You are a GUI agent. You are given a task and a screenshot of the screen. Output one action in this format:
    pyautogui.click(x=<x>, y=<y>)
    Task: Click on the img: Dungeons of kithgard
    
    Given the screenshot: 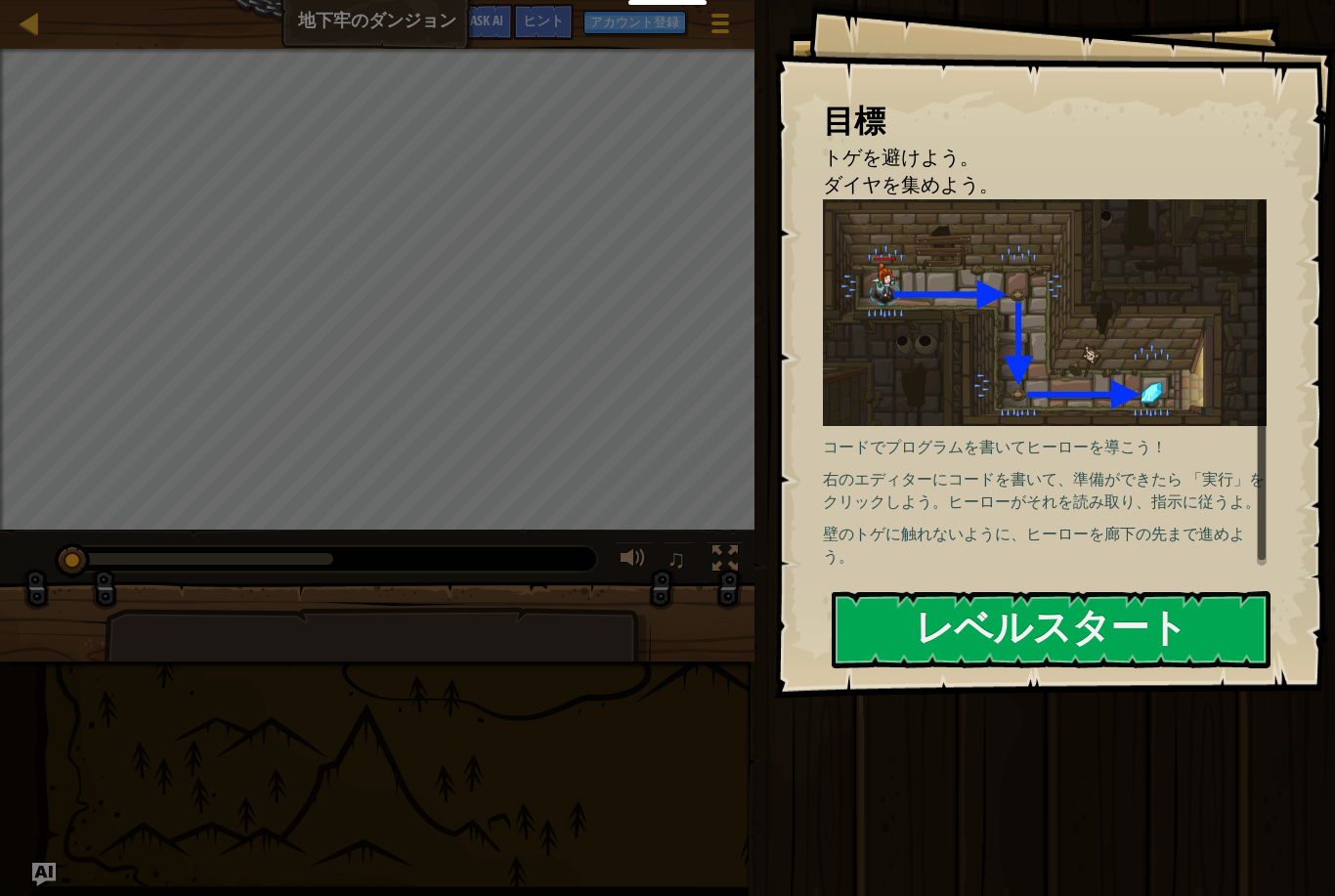 What is the action you would take?
    pyautogui.click(x=1045, y=313)
    